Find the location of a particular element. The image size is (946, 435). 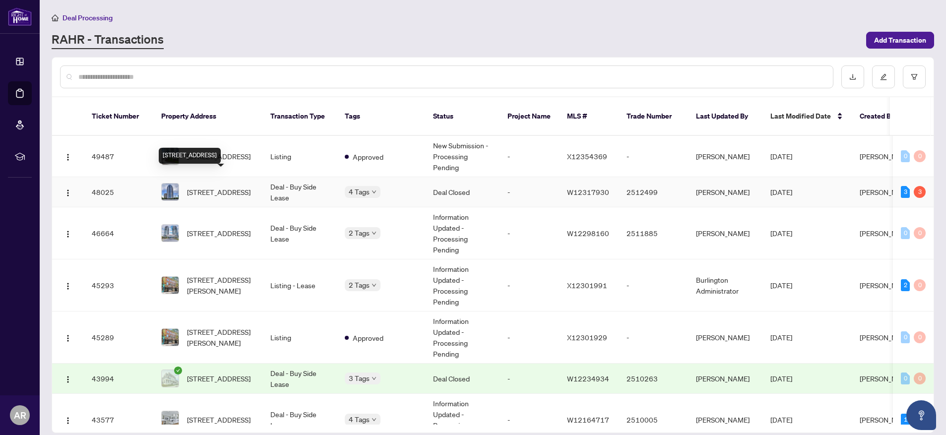

span: Last Modified Date is located at coordinates (801, 116).